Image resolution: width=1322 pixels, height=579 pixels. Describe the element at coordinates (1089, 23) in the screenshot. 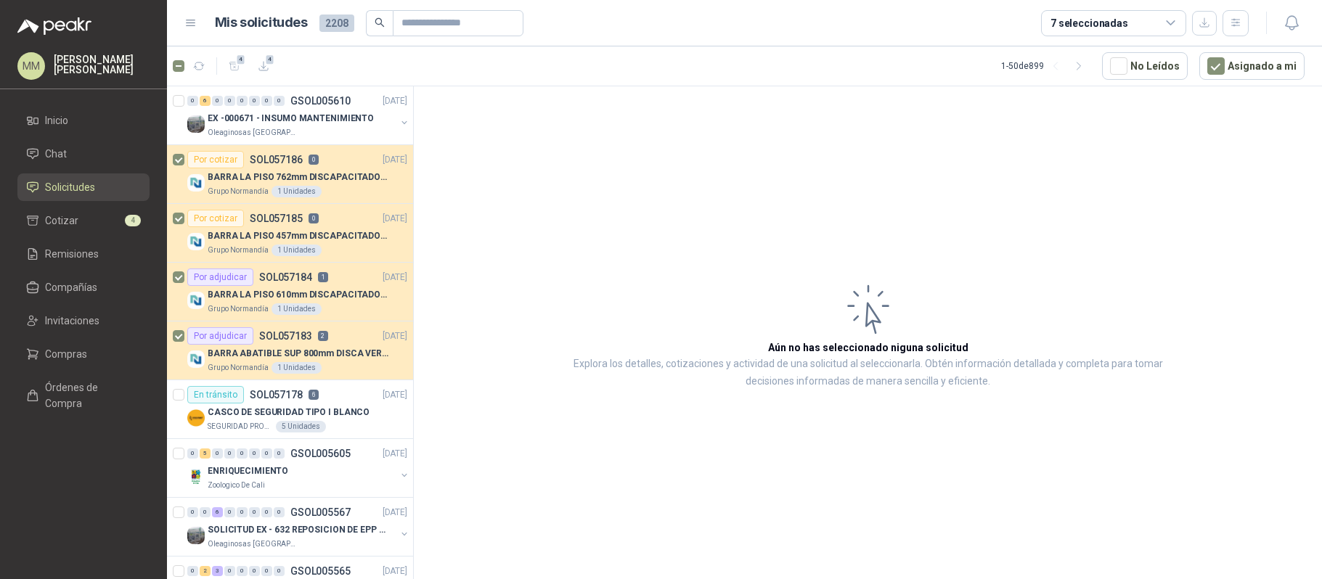

I see `div: 7 seleccionadas` at that location.